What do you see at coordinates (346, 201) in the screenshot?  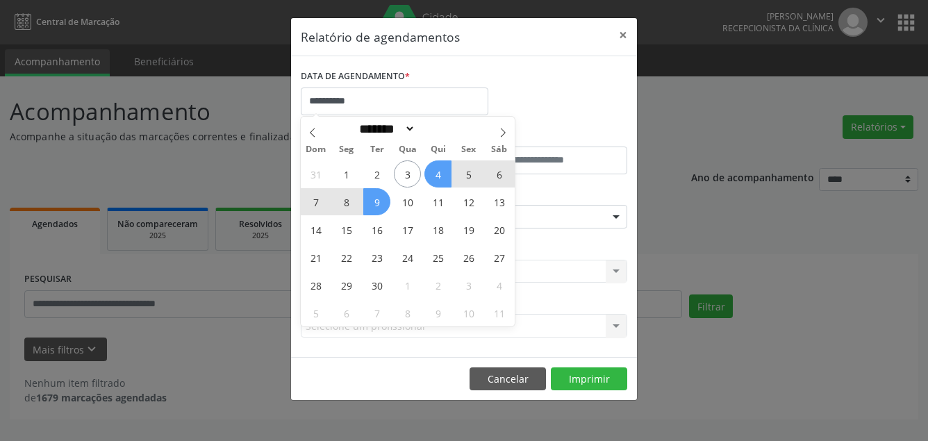 I see `span: Setembro 8, 2025` at bounding box center [346, 201].